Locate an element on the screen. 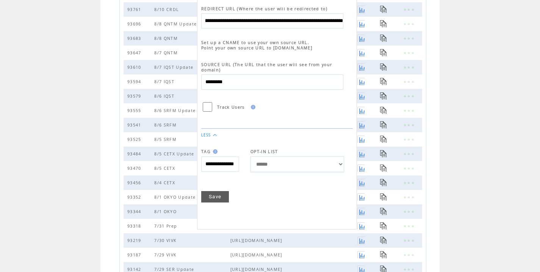 Image resolution: width=540 pixels, height=272 pixels. span: Track Users is located at coordinates (231, 107).